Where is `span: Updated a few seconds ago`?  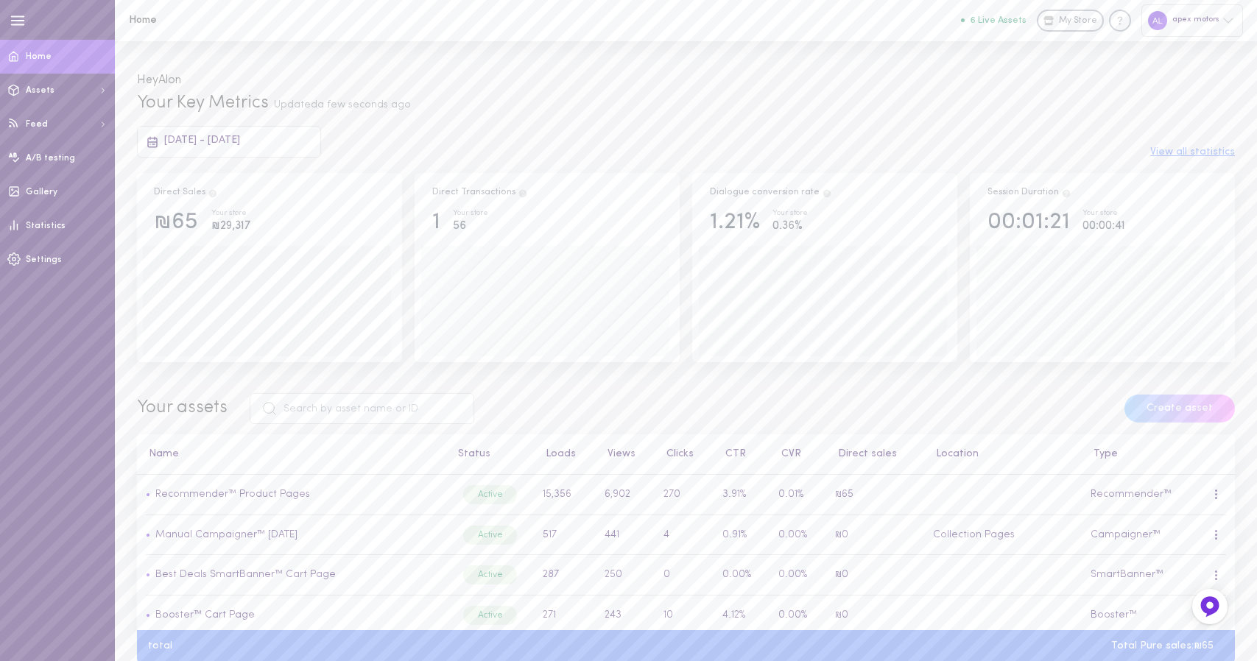 span: Updated a few seconds ago is located at coordinates (342, 105).